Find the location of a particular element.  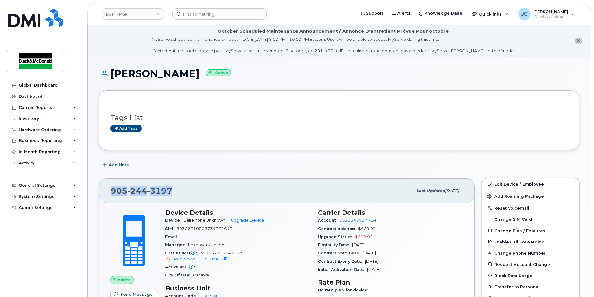

span: Manager is located at coordinates (176, 245).